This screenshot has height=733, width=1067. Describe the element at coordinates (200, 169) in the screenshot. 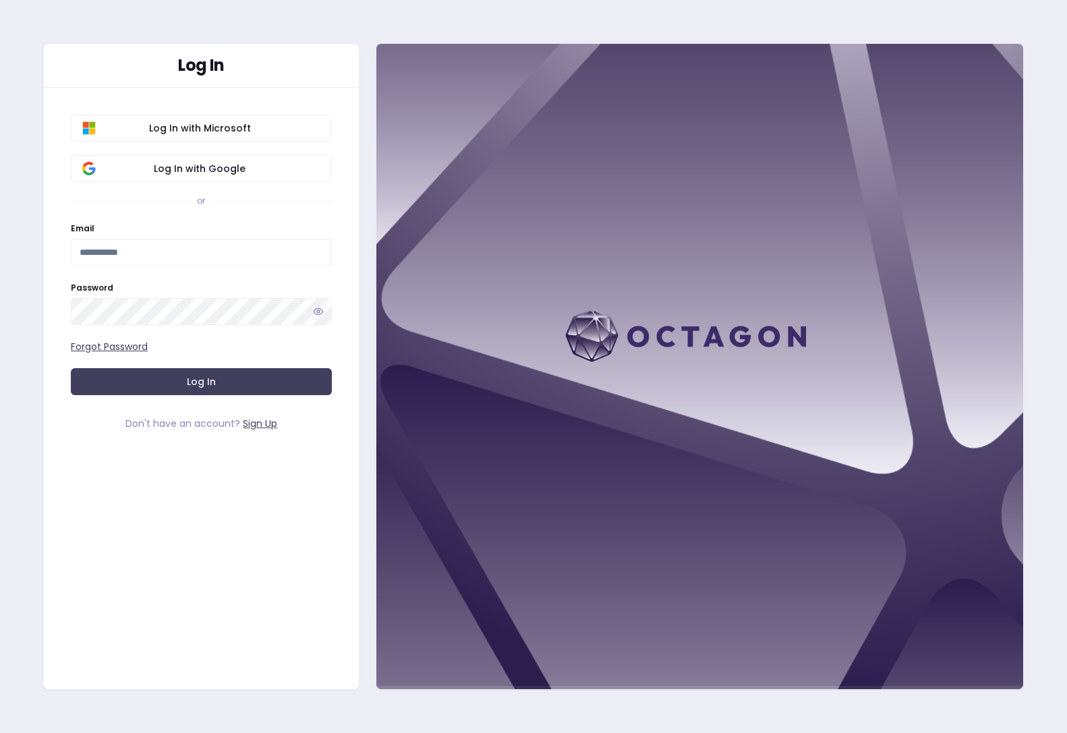

I see `span: Log In with Google` at that location.